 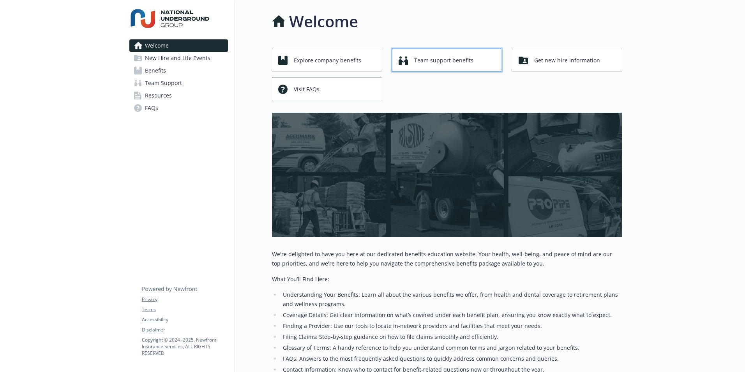 What do you see at coordinates (185, 309) in the screenshot?
I see `a: Terms` at bounding box center [185, 309].